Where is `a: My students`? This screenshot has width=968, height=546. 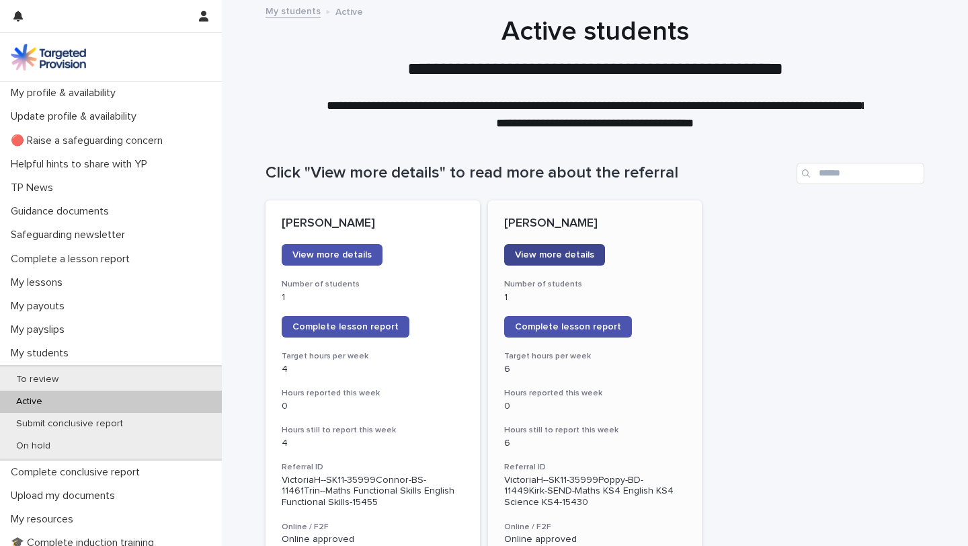 a: My students is located at coordinates (293, 10).